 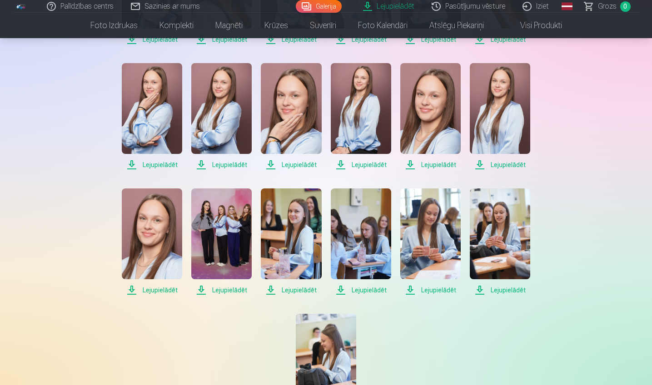 I want to click on a: Suvenīri, so click(x=323, y=25).